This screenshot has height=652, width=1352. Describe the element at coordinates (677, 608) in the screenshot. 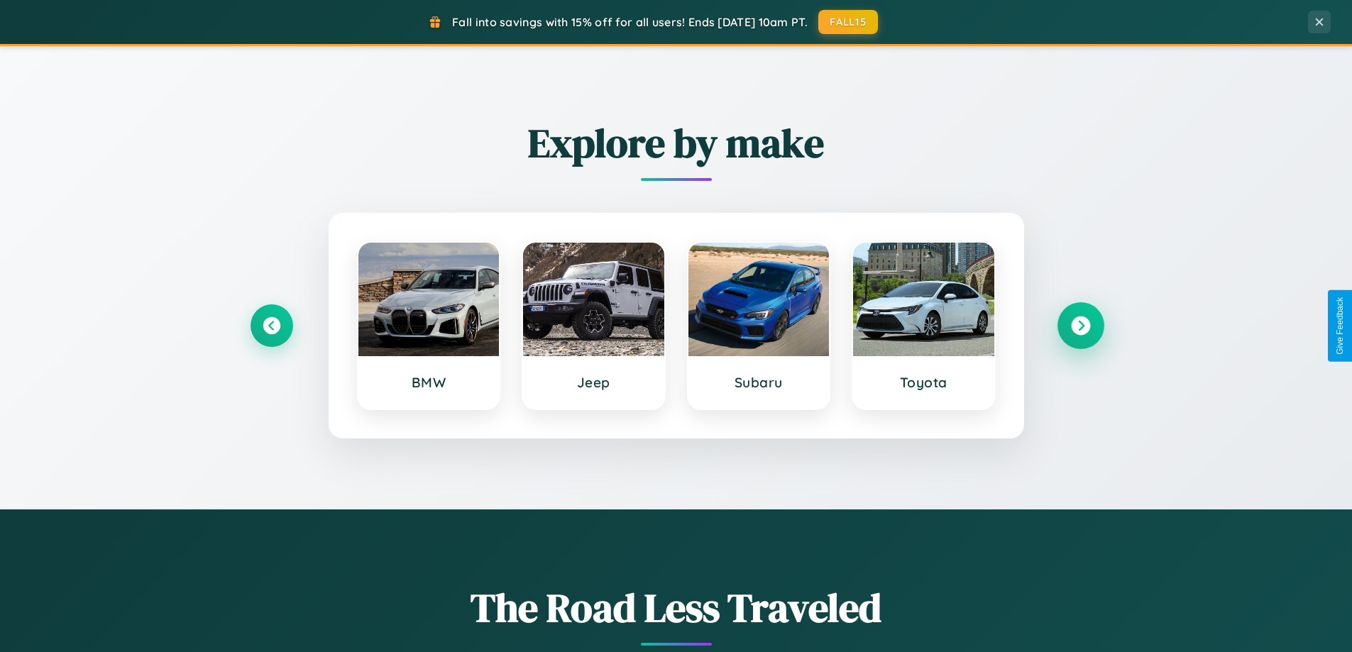

I see `h1: The Road Less Traveled` at that location.